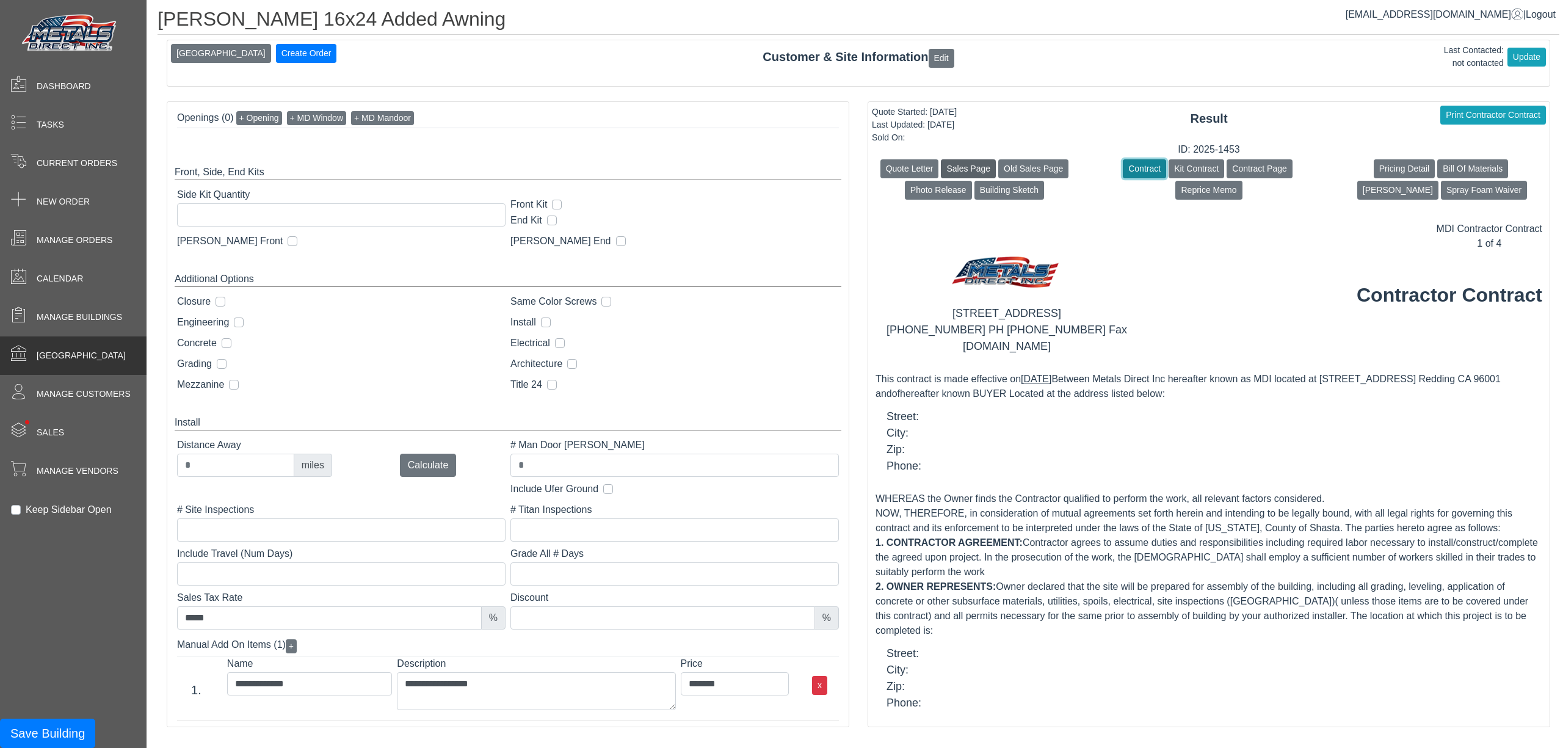 This screenshot has width=1563, height=748. What do you see at coordinates (1209, 427) in the screenshot?
I see `div: This contract is made effective on Between Metals Direct Inc hereafter known as MDI located at [S...` at bounding box center [1209, 427].